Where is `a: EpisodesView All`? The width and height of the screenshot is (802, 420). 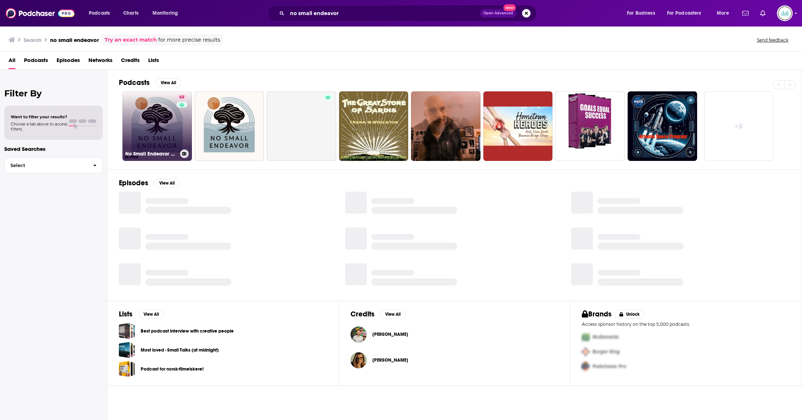 a: EpisodesView All is located at coordinates (149, 183).